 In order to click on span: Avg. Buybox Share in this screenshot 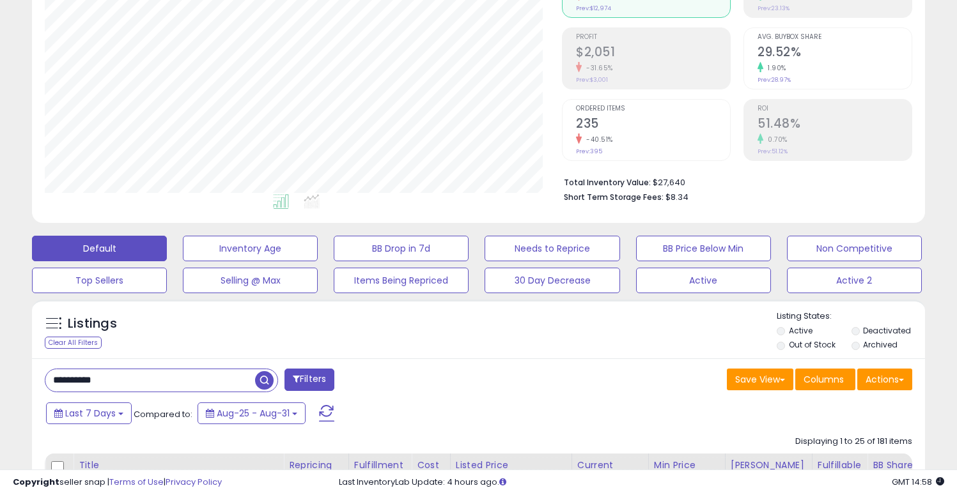, I will do `click(834, 37)`.